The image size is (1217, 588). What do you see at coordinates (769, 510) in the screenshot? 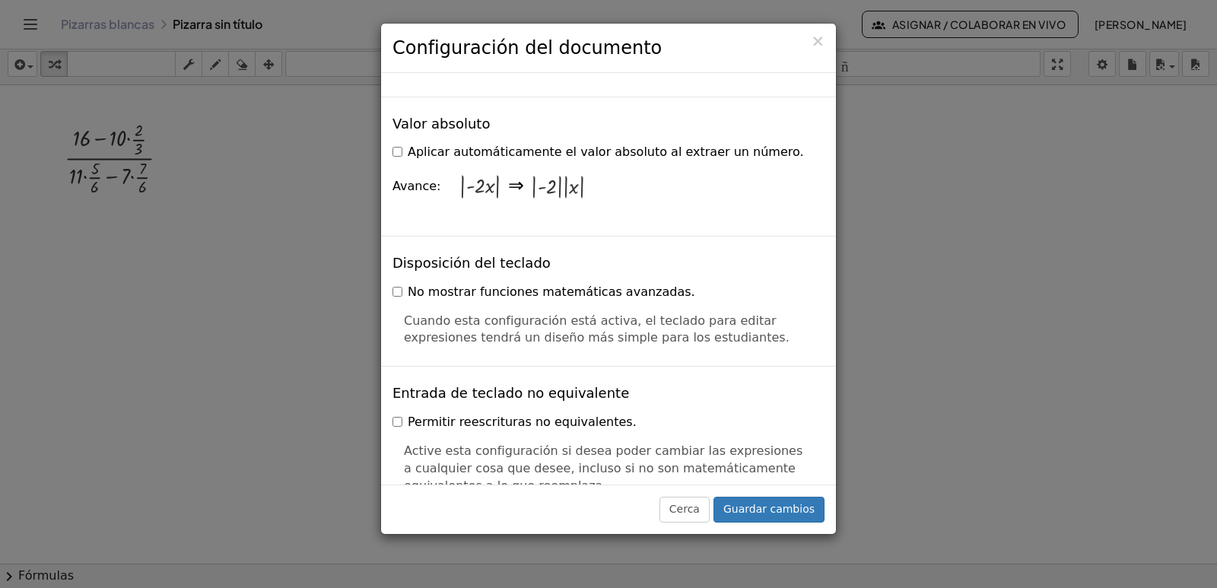
I see `button: Guardar cambios` at bounding box center [769, 510].